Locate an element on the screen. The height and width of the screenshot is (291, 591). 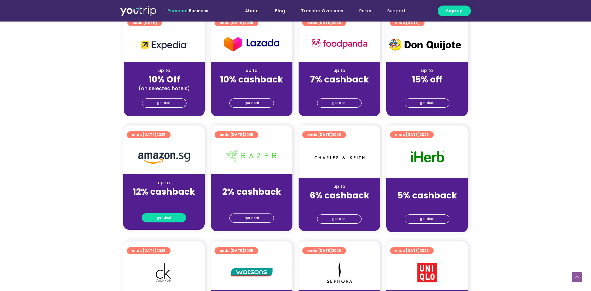
strong: 5% cashback is located at coordinates (427, 195).